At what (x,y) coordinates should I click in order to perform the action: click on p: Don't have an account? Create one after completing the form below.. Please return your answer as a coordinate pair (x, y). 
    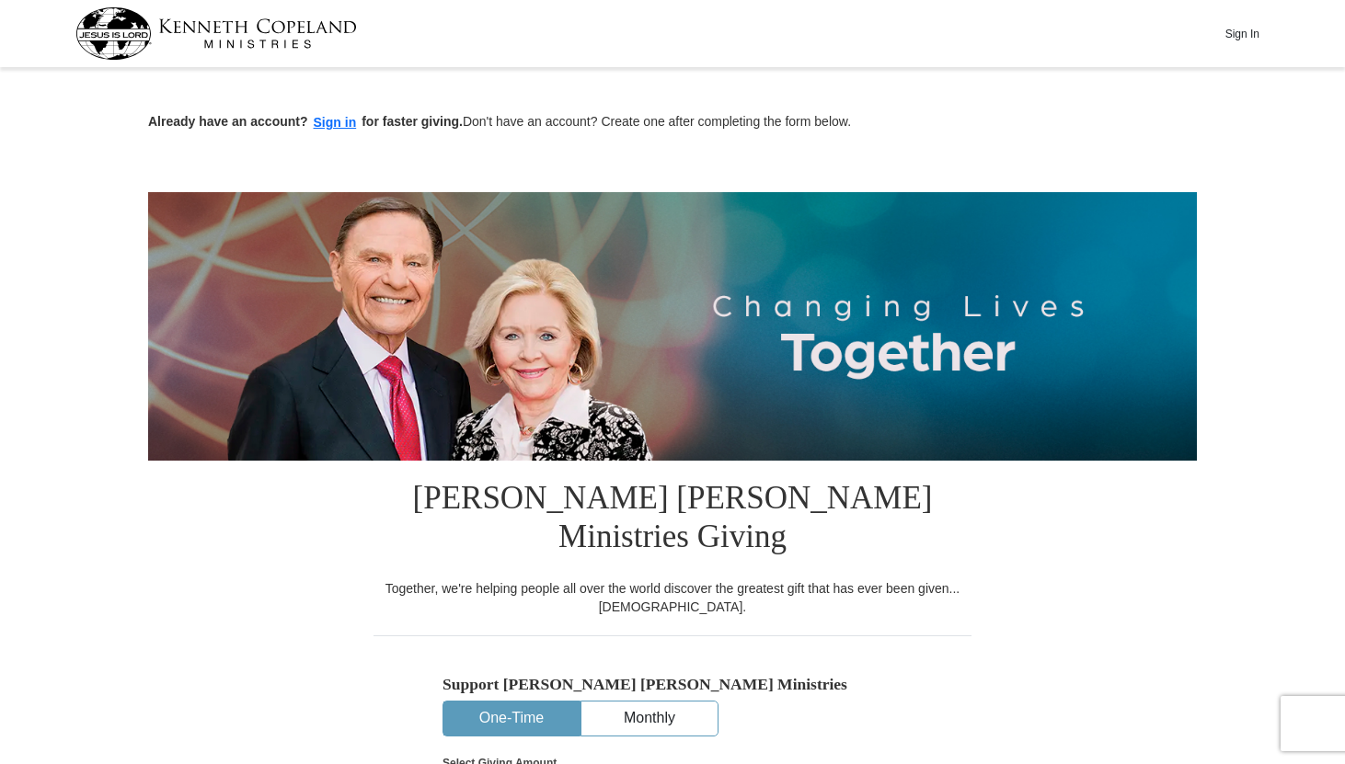
    Looking at the image, I should click on (672, 122).